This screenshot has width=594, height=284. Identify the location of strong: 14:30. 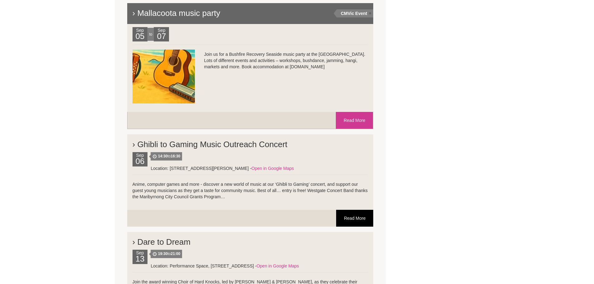
(163, 156).